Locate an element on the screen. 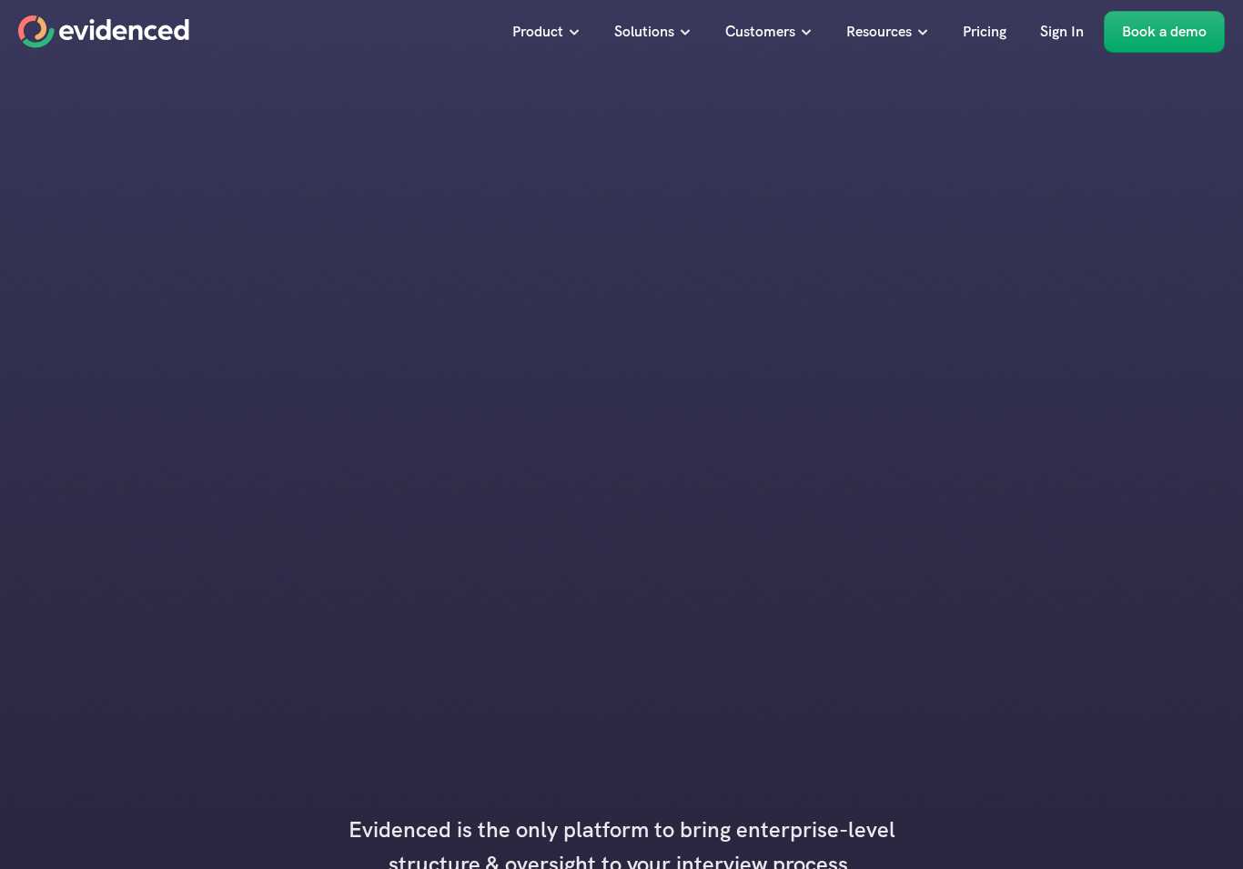 The height and width of the screenshot is (869, 1243). p: Resources is located at coordinates (879, 32).